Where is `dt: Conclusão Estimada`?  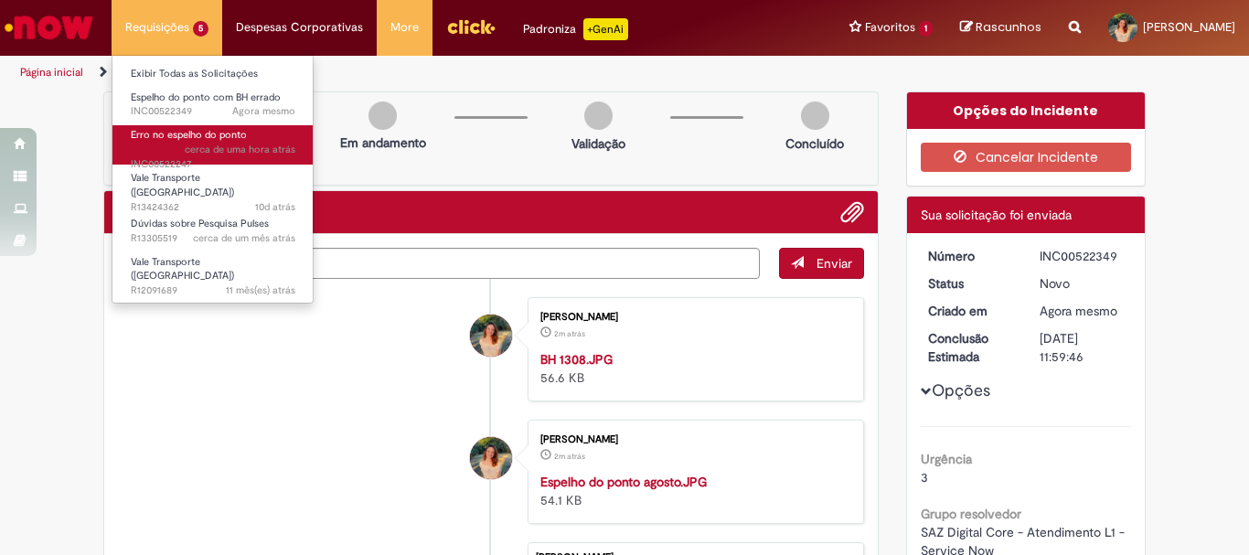
dt: Conclusão Estimada is located at coordinates (970, 347).